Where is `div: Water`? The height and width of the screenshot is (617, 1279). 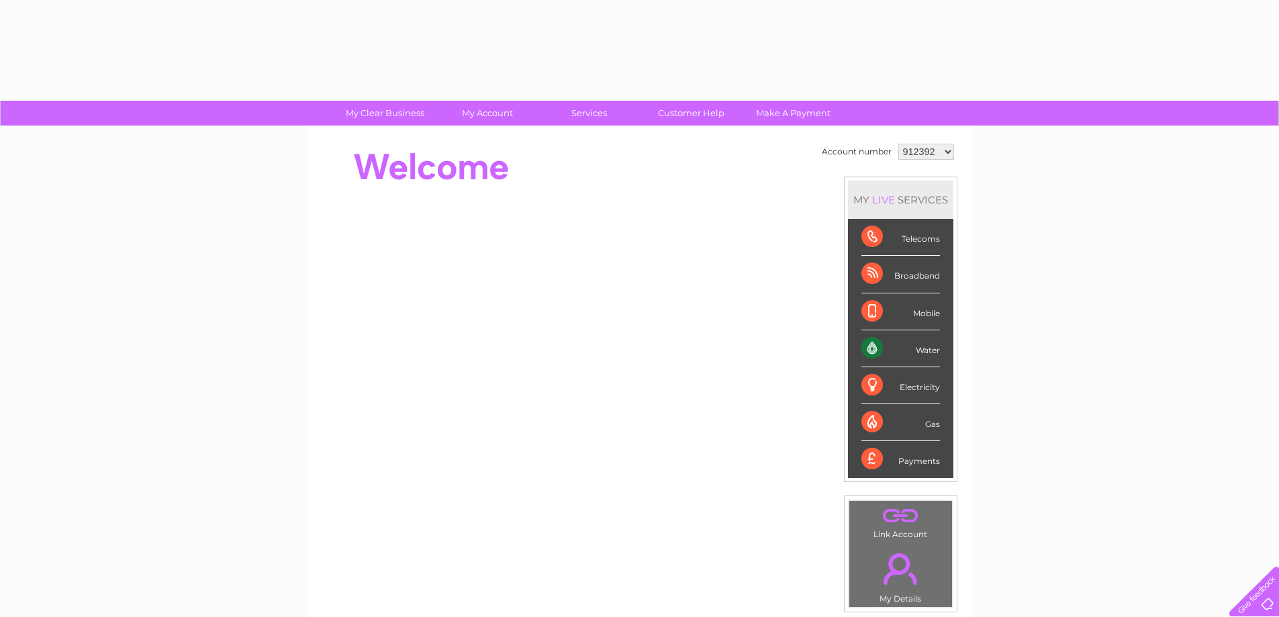
div: Water is located at coordinates (900, 348).